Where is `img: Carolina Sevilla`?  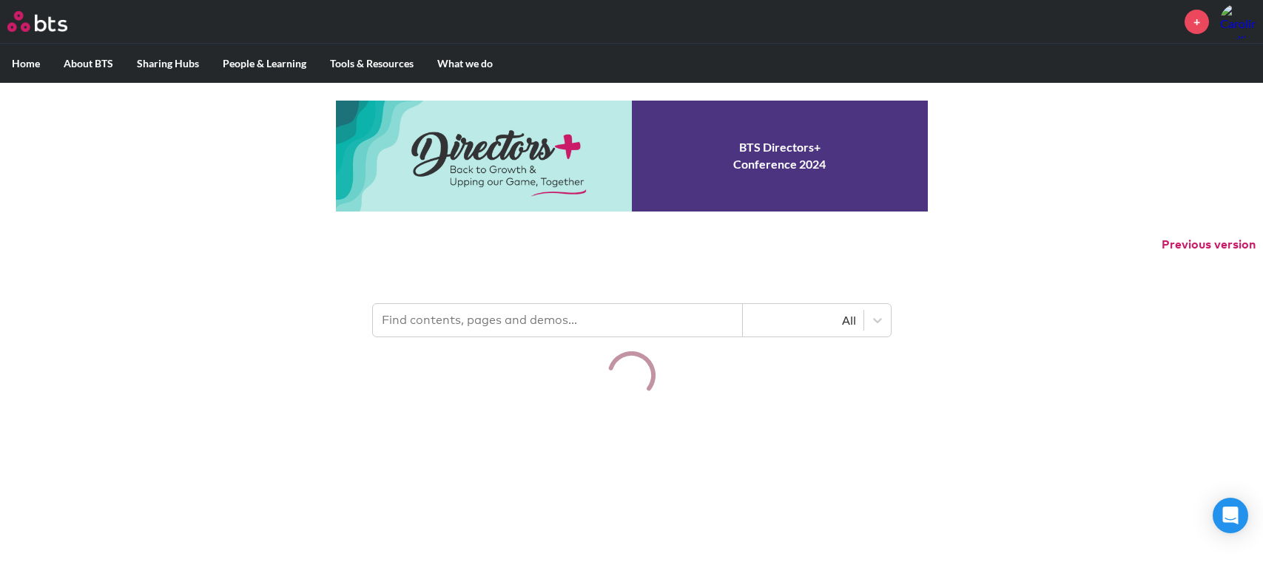 img: Carolina Sevilla is located at coordinates (1238, 21).